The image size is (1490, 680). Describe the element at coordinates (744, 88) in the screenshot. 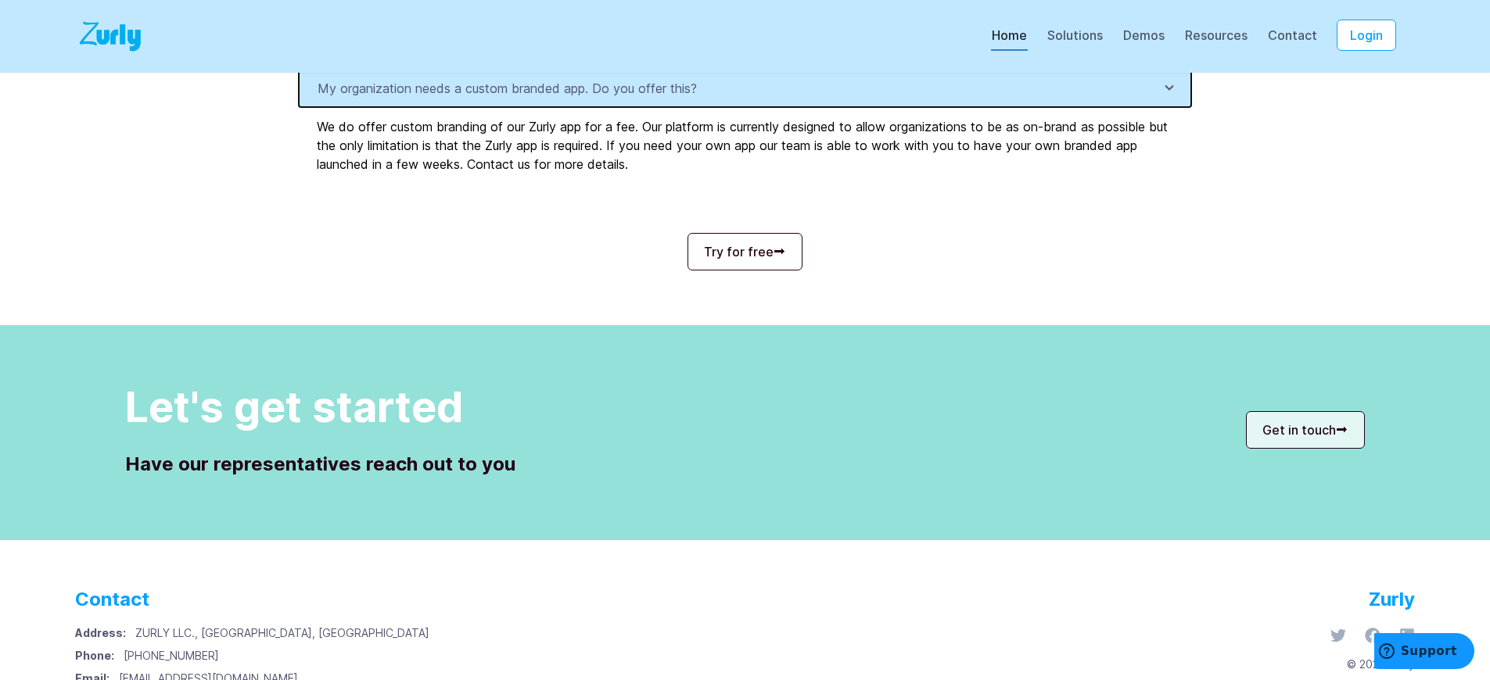

I see `button: My organization needs a custom branded app. Do you offer this?` at that location.